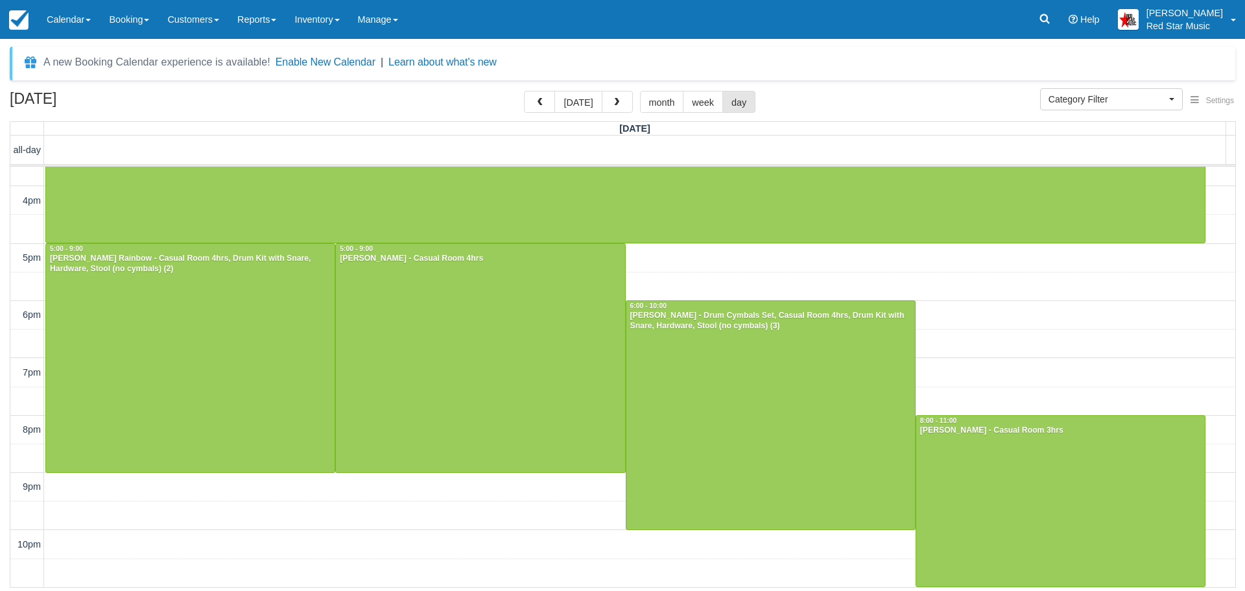 The width and height of the screenshot is (1245, 591). I want to click on span: 10pm, so click(29, 544).